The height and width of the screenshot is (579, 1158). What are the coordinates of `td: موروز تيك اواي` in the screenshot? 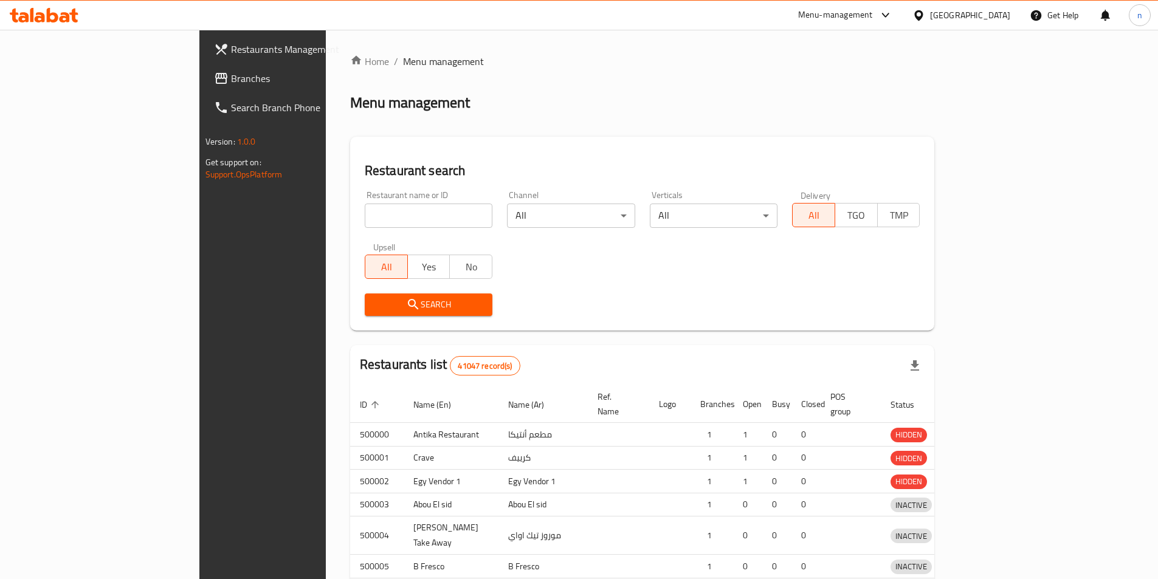 It's located at (543, 535).